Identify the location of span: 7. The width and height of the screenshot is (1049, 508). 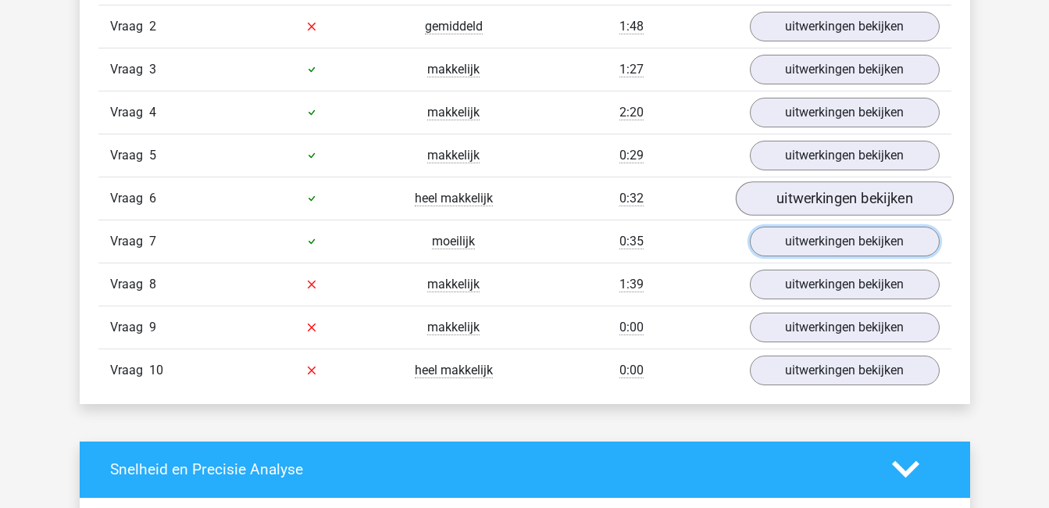
(152, 241).